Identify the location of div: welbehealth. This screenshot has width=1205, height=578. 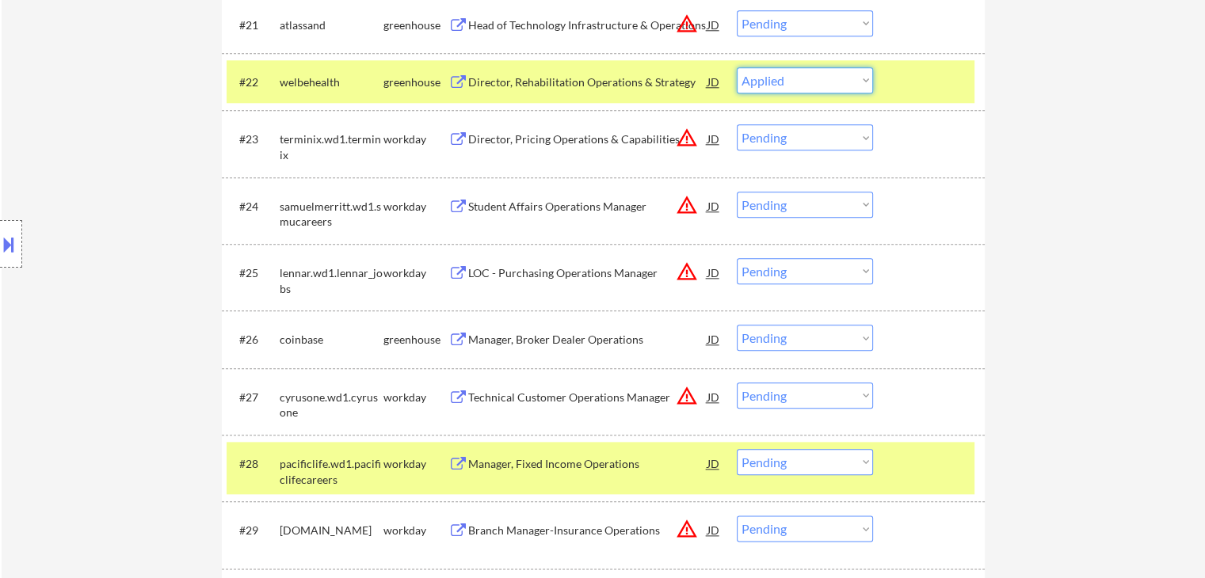
(331, 82).